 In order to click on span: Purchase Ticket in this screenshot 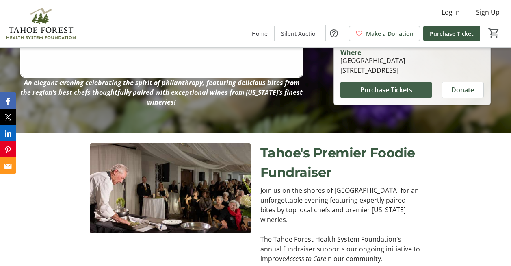, I will do `click(452, 33)`.